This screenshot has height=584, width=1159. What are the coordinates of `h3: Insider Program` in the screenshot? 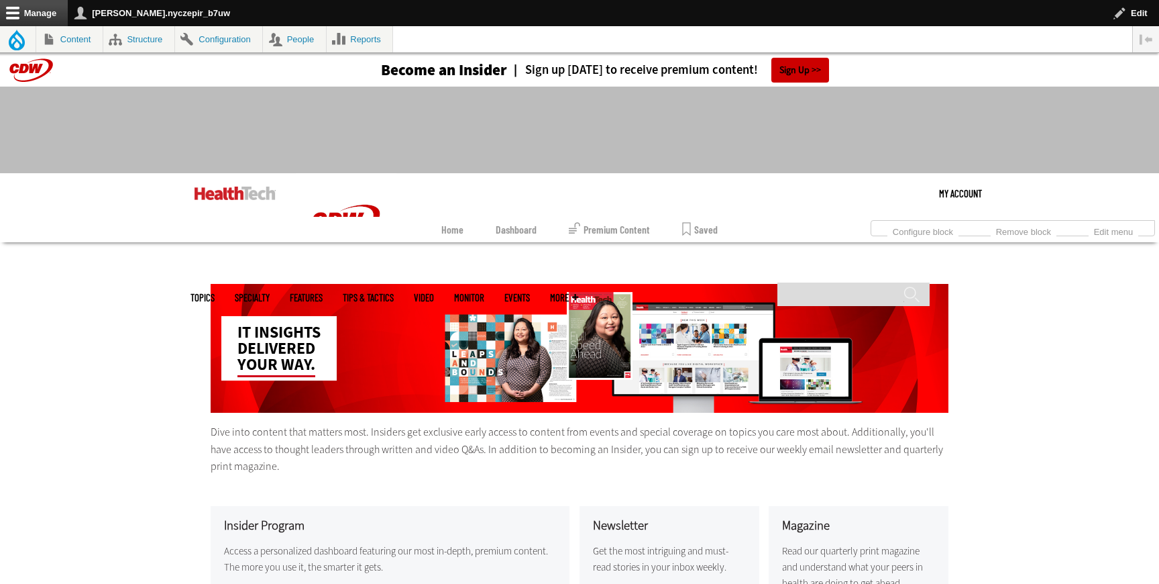 It's located at (390, 525).